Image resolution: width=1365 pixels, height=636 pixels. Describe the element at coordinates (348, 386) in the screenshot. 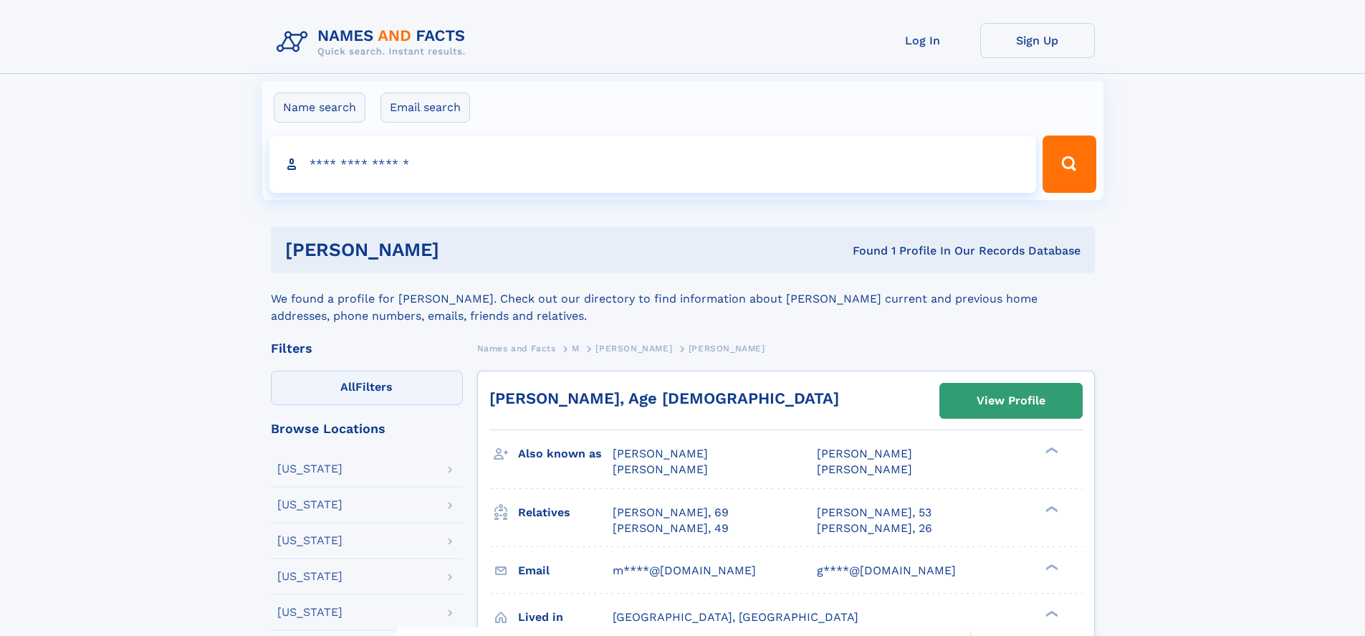

I see `span: All` at that location.